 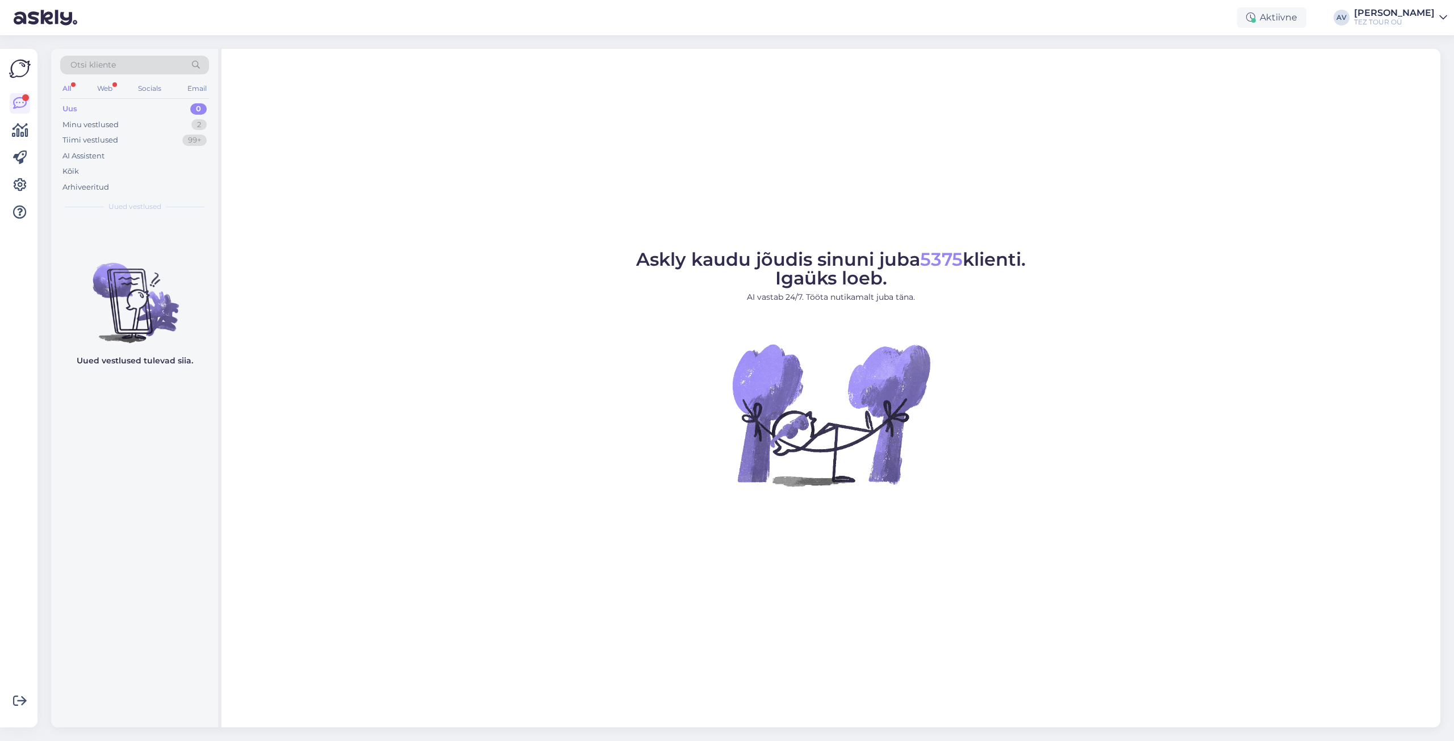 What do you see at coordinates (93, 65) in the screenshot?
I see `span: Otsi kliente` at bounding box center [93, 65].